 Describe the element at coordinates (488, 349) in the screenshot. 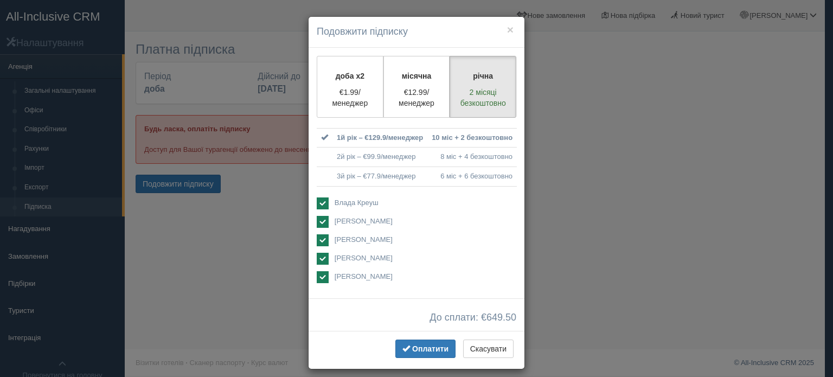

I see `button: Скасувати` at that location.